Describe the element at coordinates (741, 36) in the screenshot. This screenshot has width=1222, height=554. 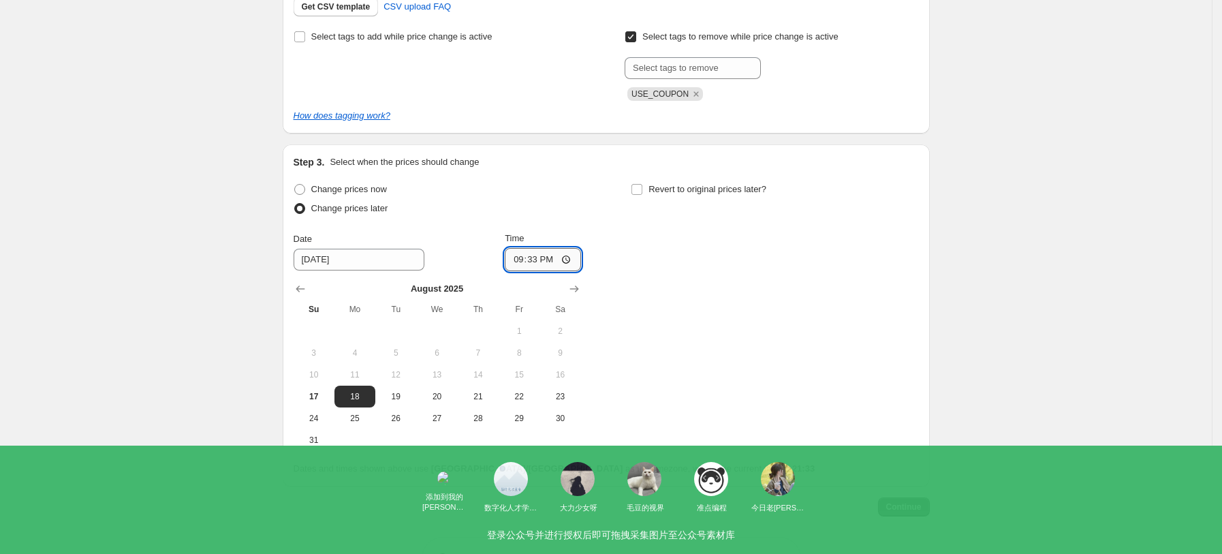
I see `span: Select tags to remove while price change is active` at that location.